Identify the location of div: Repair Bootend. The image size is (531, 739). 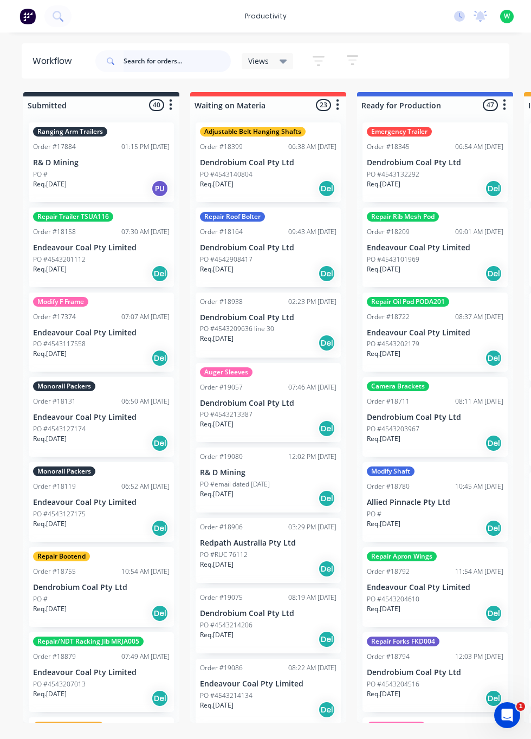
(61, 556).